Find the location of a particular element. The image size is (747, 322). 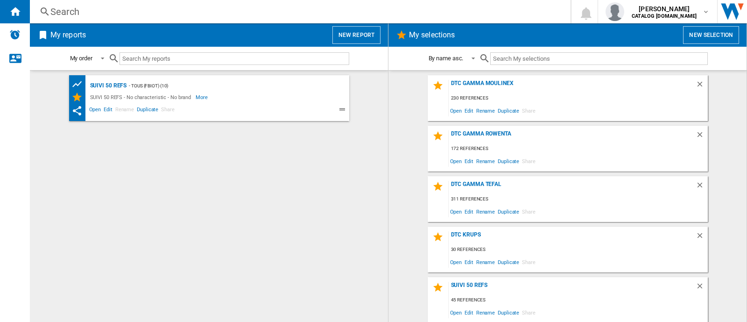

button: New report is located at coordinates (356, 35).